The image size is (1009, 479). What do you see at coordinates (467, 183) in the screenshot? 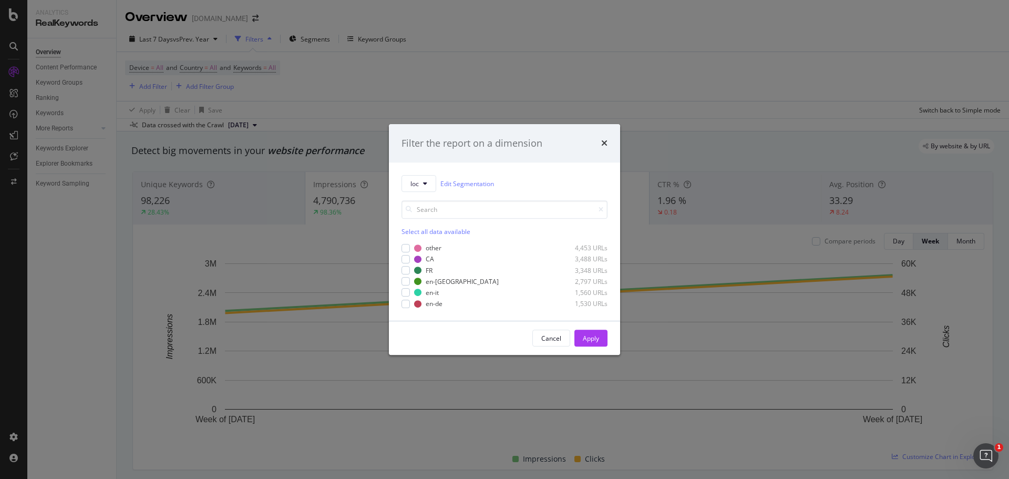
I see `a: Edit Segmentation` at bounding box center [467, 183].